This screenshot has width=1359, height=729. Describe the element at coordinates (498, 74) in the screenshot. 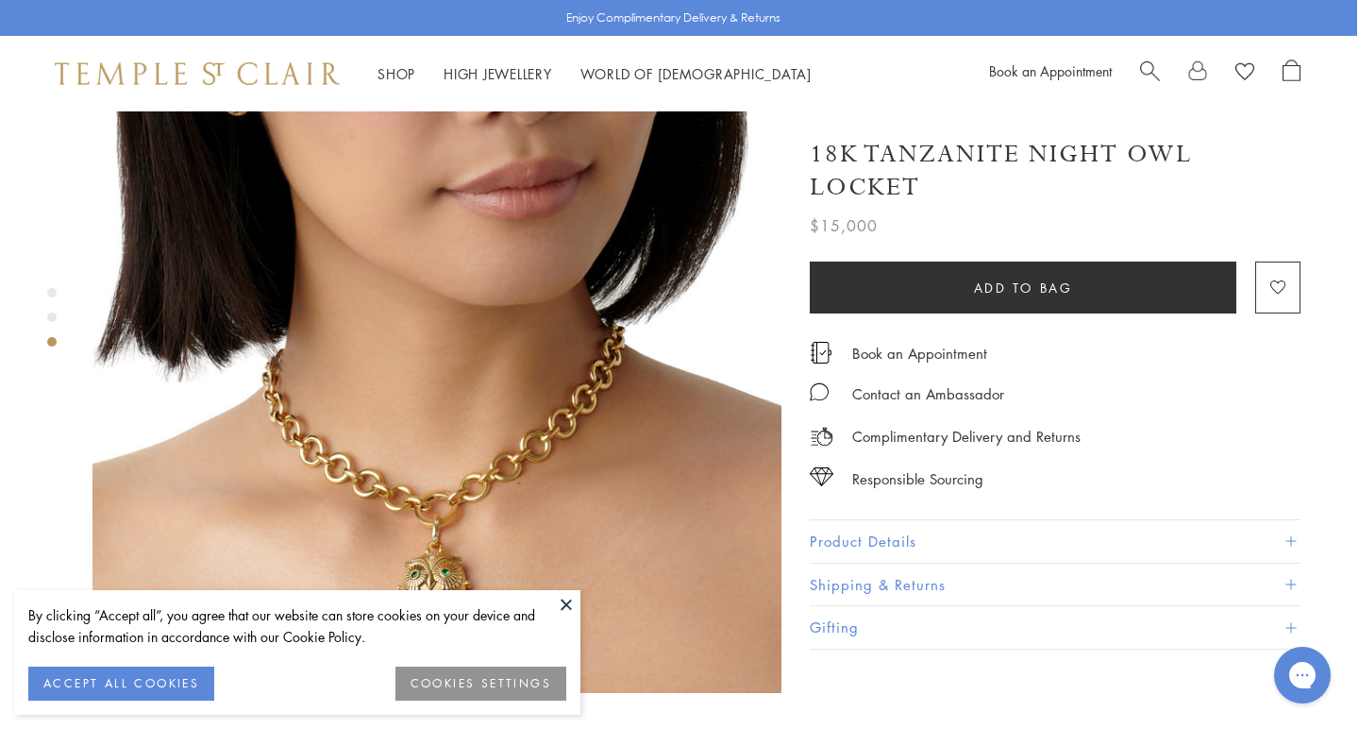

I see `a: High JewelleryHigh Jewellery` at that location.